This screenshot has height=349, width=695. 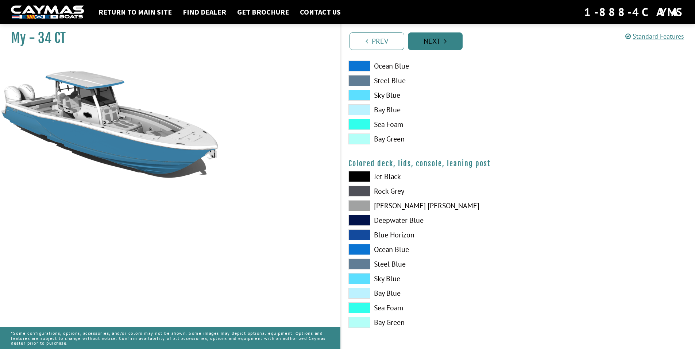 I want to click on p: *Some configurations, options, accessories, and/or colors may not be shown. Some images may depic..., so click(x=170, y=338).